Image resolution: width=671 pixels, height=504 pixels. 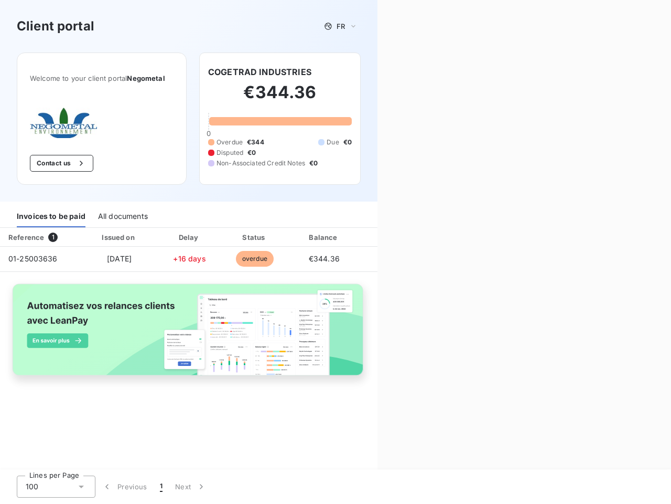 What do you see at coordinates (261, 163) in the screenshot?
I see `span: Non-Associated Credit Notes` at bounding box center [261, 163].